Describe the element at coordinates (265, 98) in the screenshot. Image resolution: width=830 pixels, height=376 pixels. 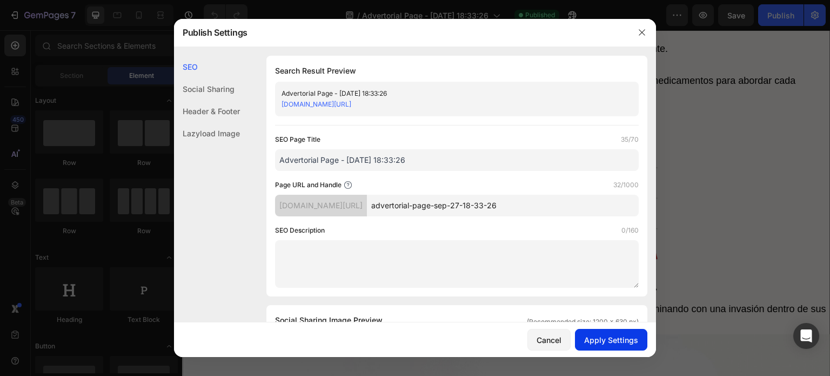
I see `span: ¿Pero qué pasaría si todos estos problemas tuvieran la misma fuente oculta?` at that location.